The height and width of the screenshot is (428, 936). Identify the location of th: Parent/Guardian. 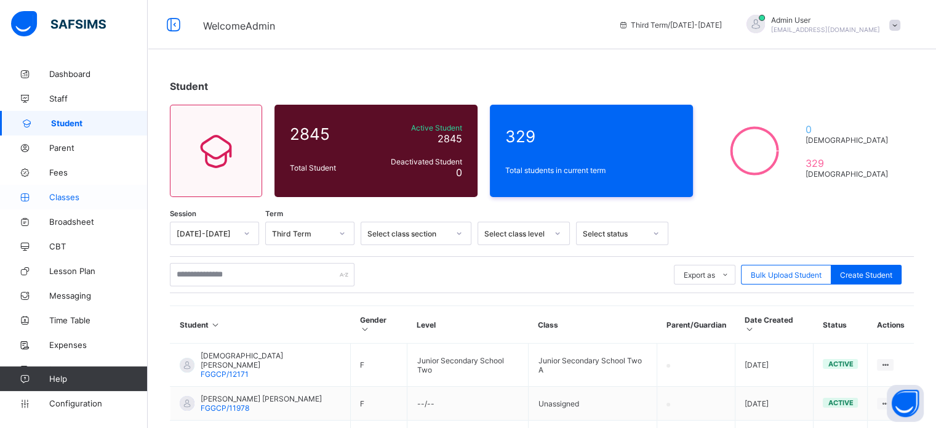
(696, 324).